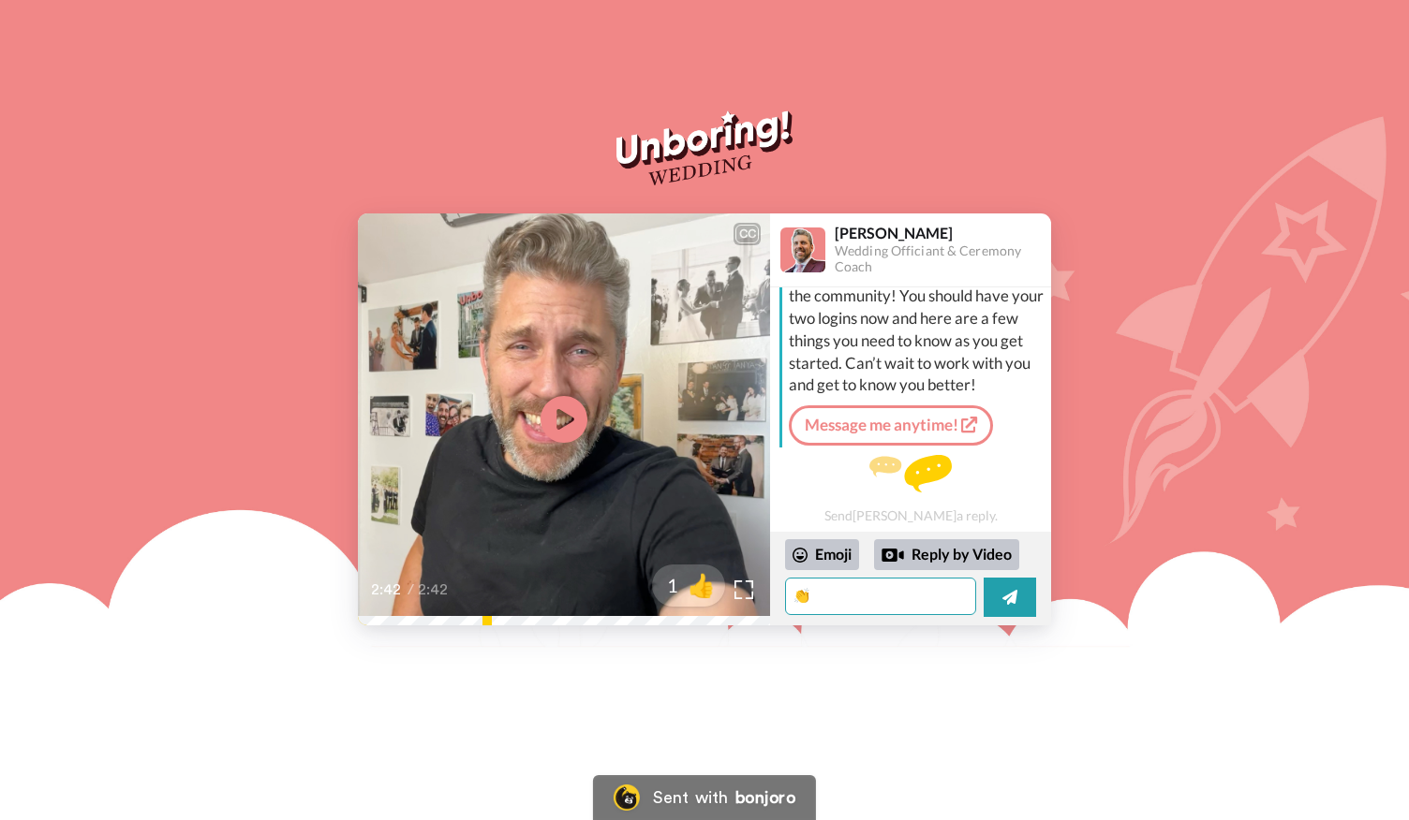  I want to click on img: Profile Image, so click(803, 250).